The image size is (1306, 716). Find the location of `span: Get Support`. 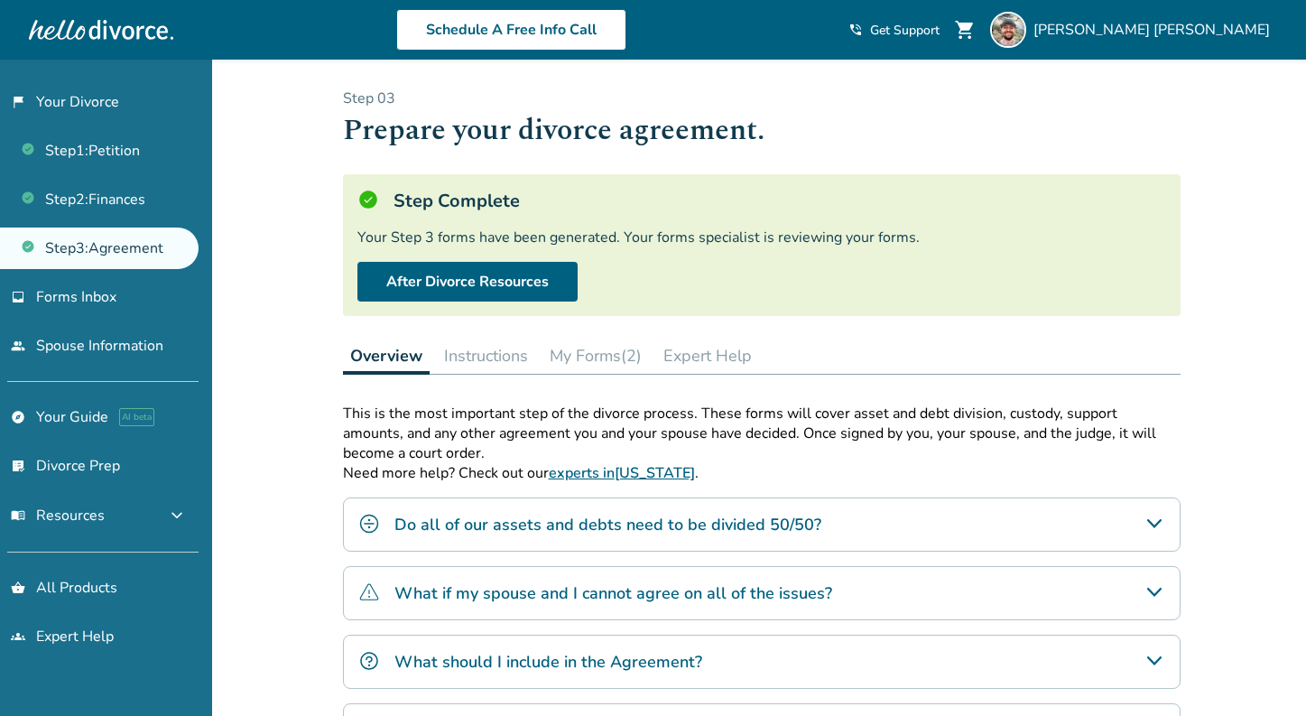

span: Get Support is located at coordinates (904, 30).